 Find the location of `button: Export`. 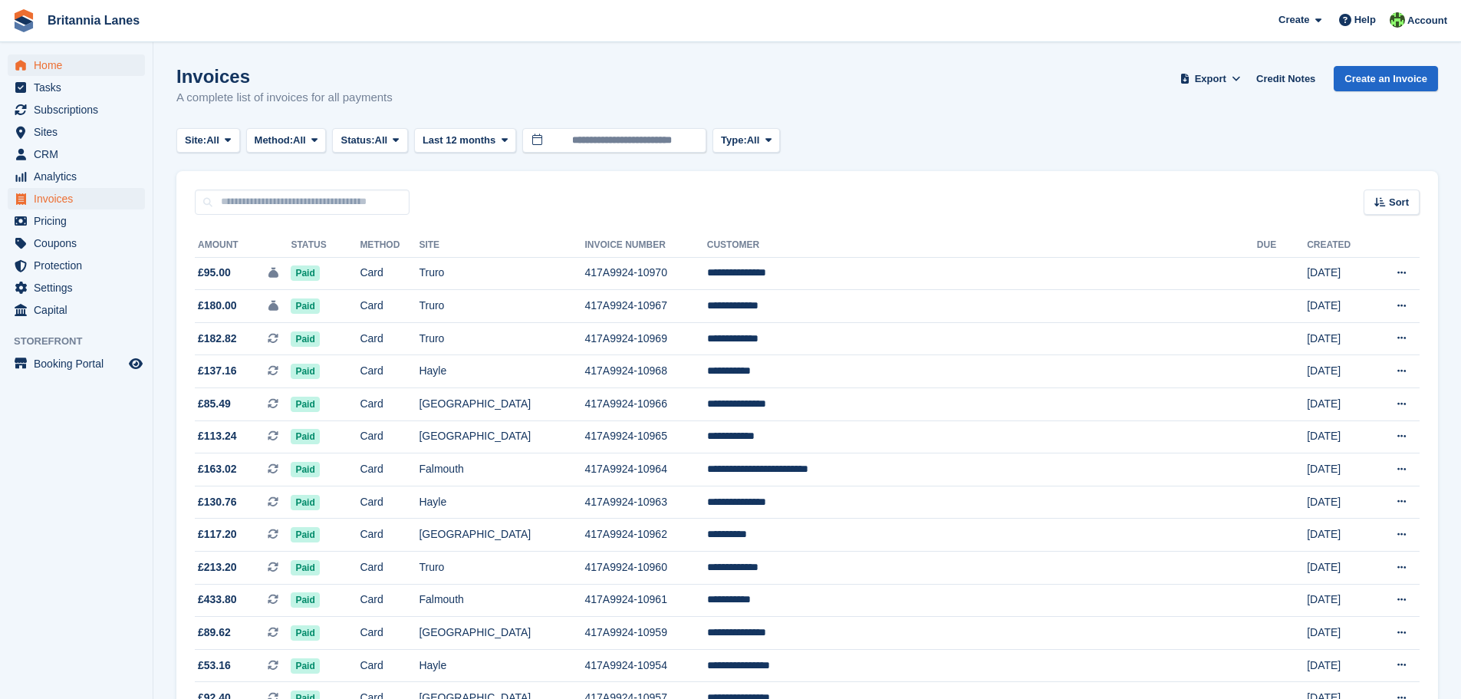

button: Export is located at coordinates (1210, 78).